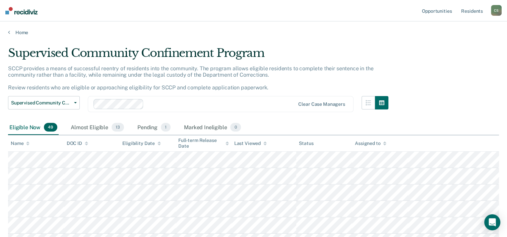 Image resolution: width=507 pixels, height=237 pixels. Describe the element at coordinates (198, 56) in the screenshot. I see `div: Supervised Community Confinement Program` at that location.